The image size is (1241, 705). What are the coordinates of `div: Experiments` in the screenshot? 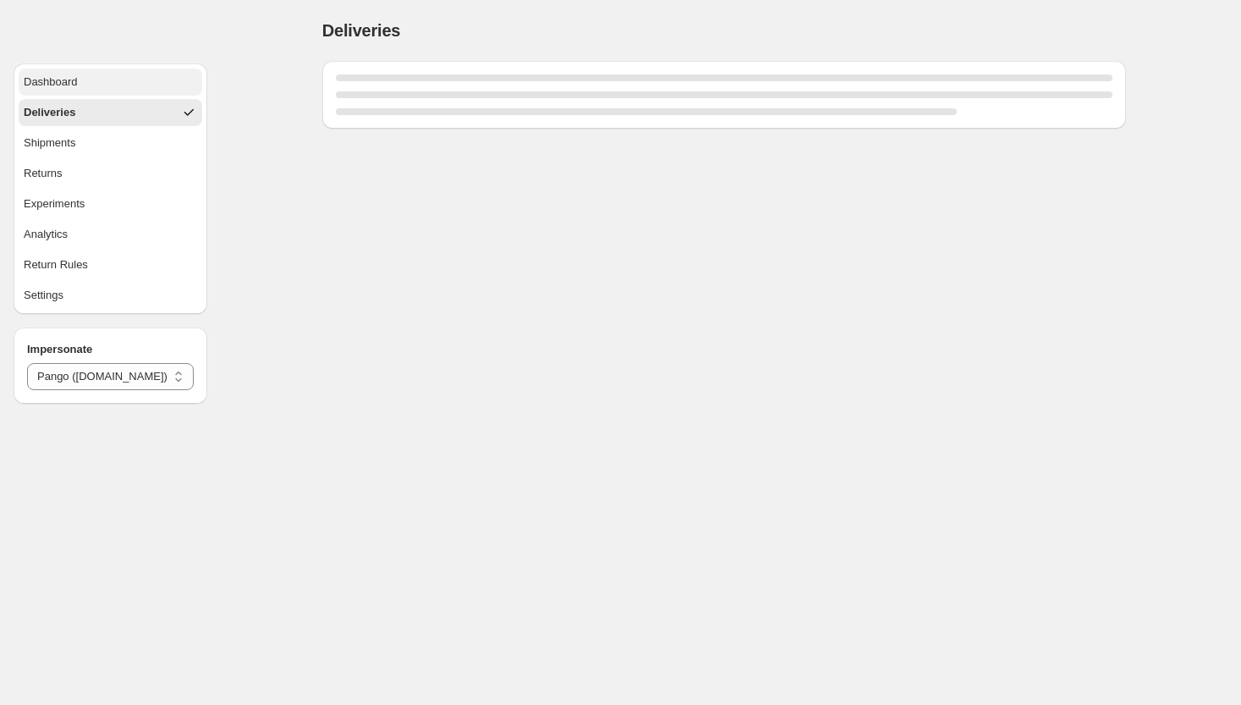 It's located at (54, 204).